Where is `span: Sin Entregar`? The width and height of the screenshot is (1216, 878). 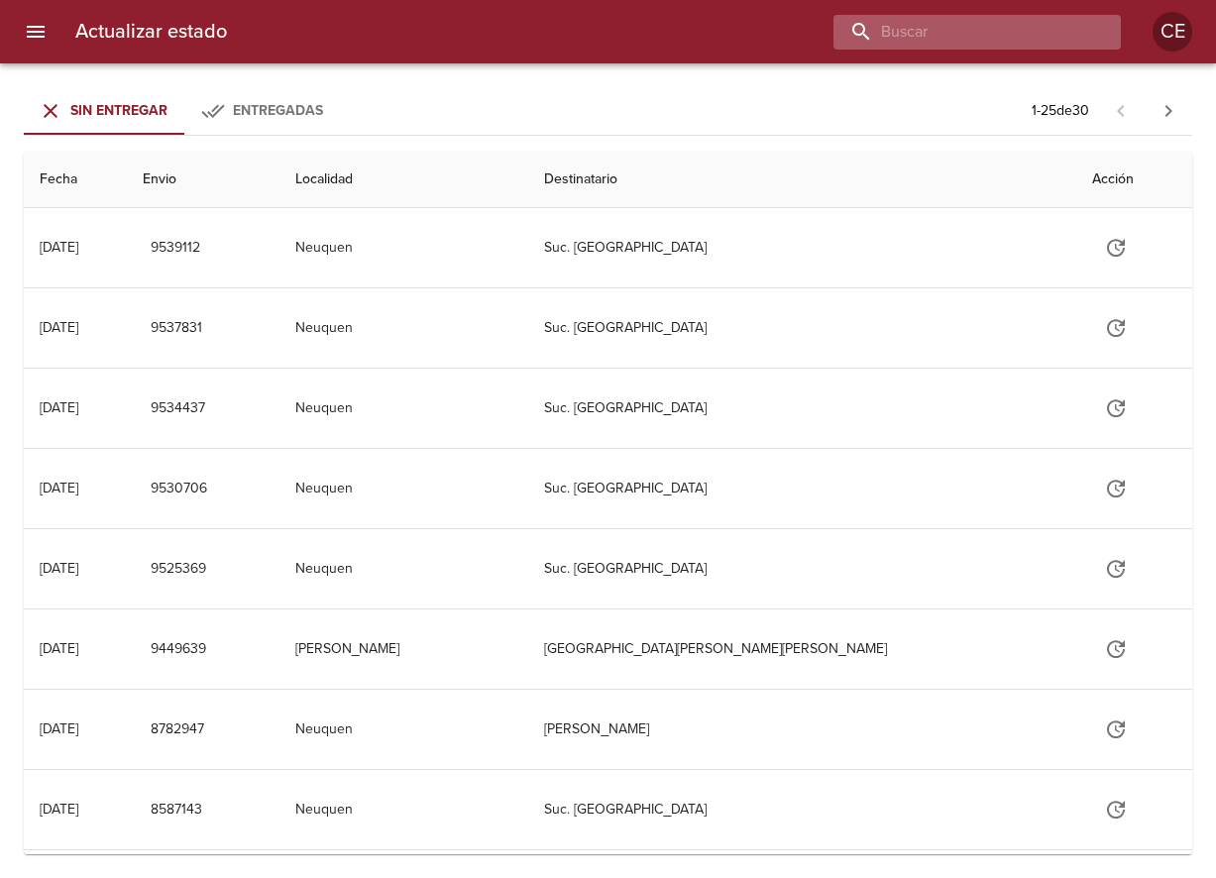 span: Sin Entregar is located at coordinates (119, 110).